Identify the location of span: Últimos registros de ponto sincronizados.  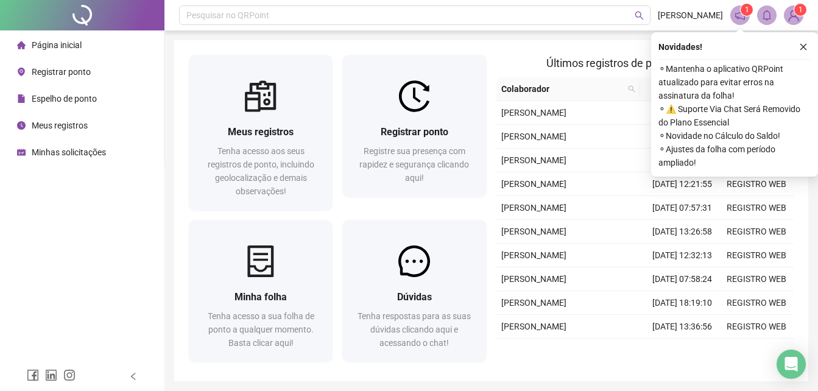
(645, 63).